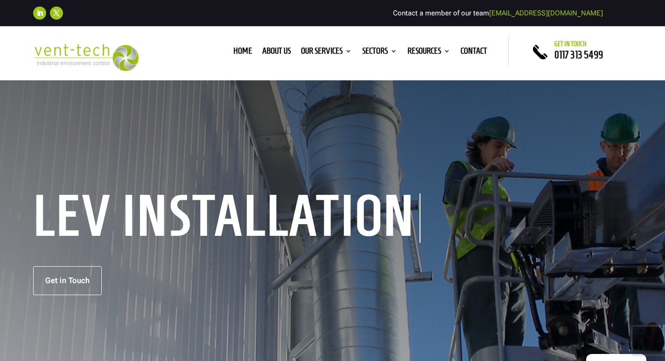 The image size is (665, 361). I want to click on h1: LEV Installation, so click(227, 218).